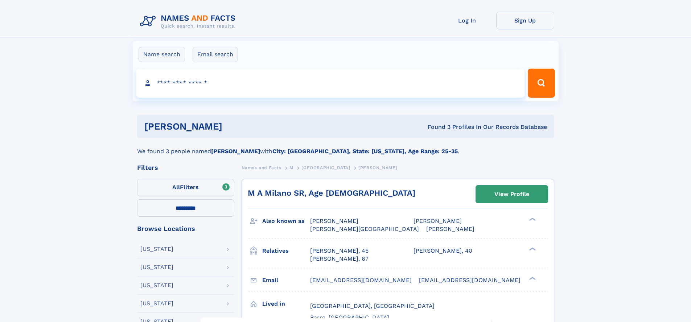  What do you see at coordinates (286, 304) in the screenshot?
I see `h3: Lived in` at bounding box center [286, 304].